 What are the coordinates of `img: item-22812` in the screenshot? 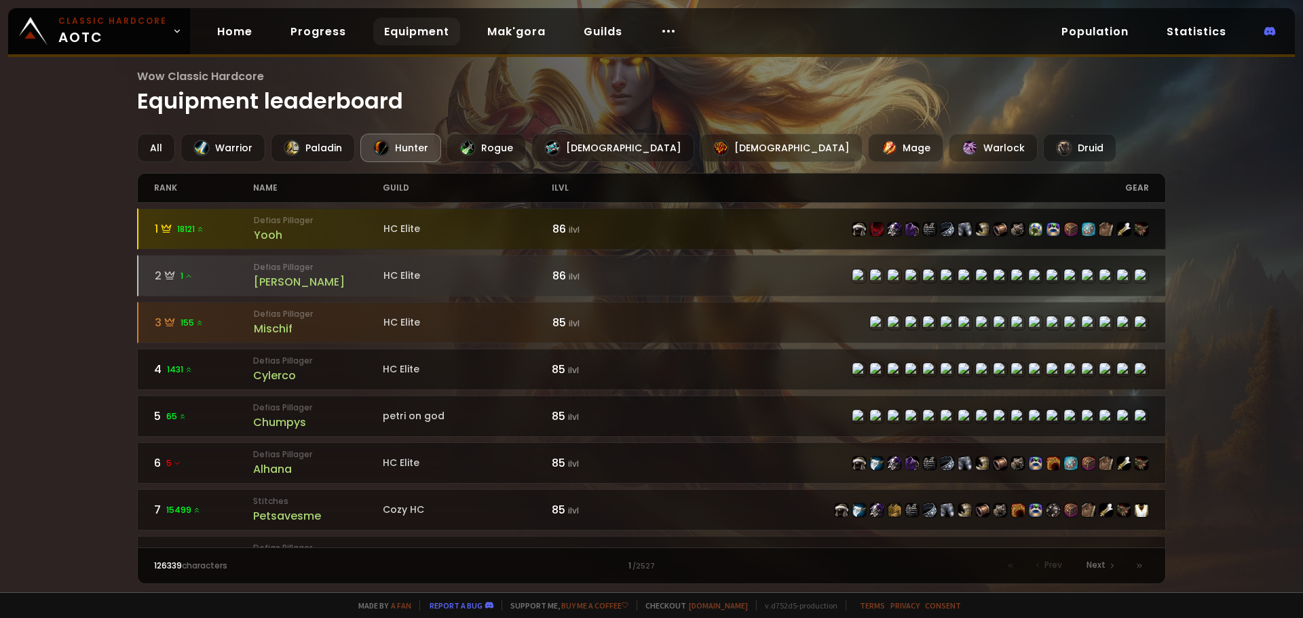 It's located at (1124, 510).